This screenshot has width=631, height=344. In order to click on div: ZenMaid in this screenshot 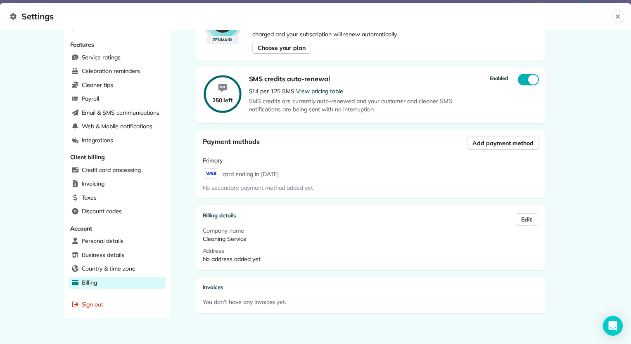, I will do `click(222, 40)`.